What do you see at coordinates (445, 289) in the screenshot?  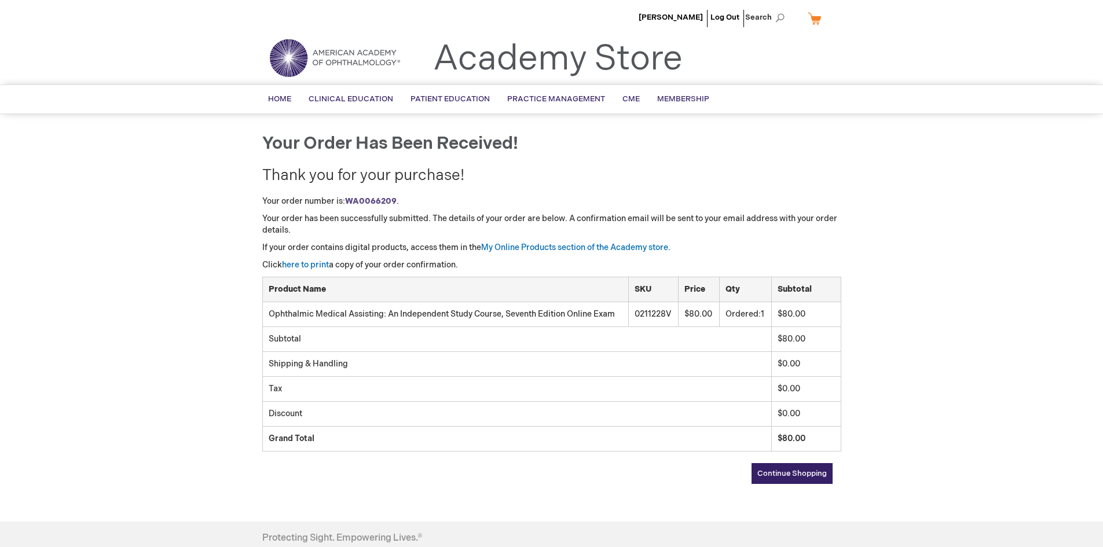 I see `th: Product Name` at bounding box center [445, 289].